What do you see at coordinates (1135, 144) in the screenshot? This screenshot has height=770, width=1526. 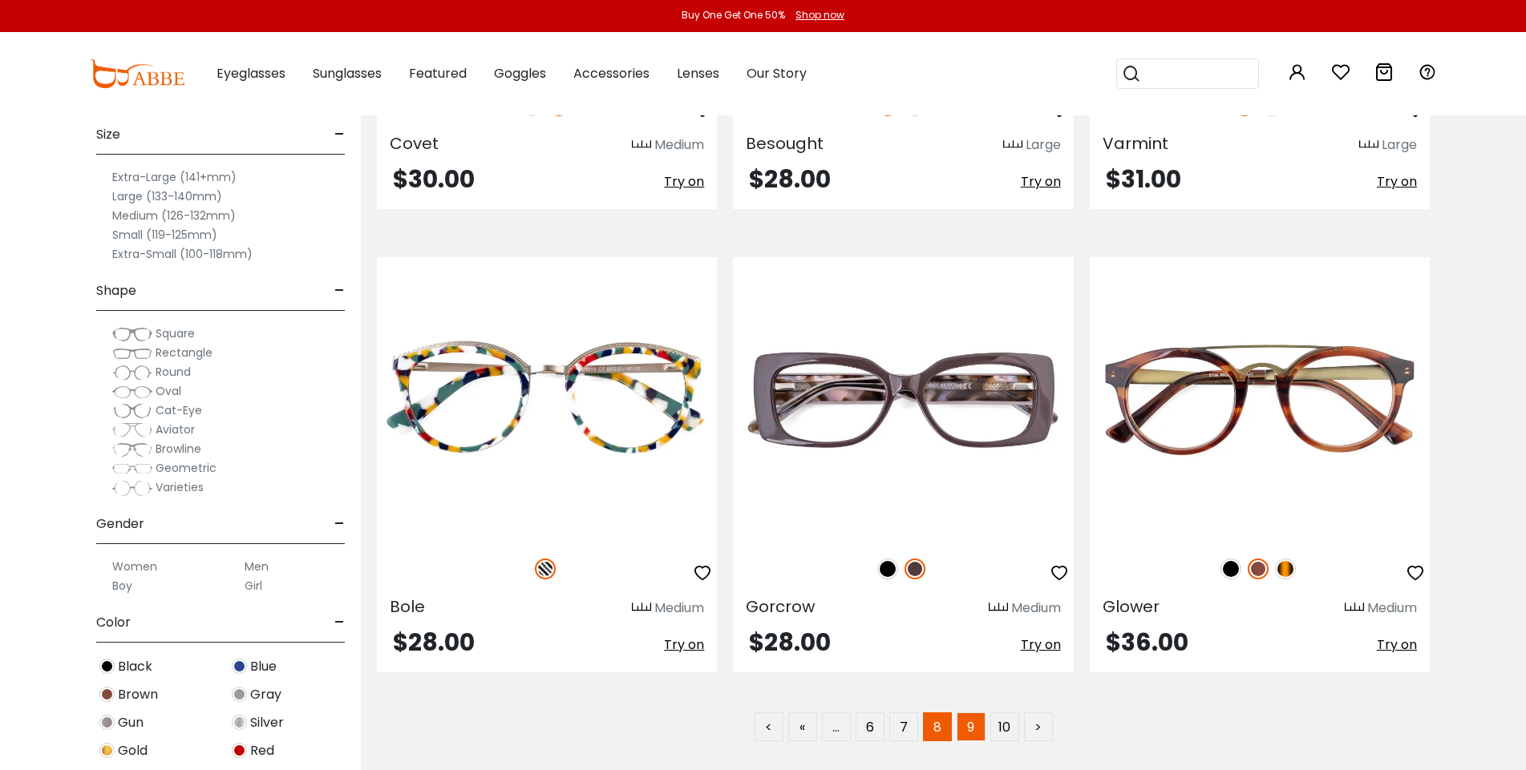 I see `span: Varmint` at bounding box center [1135, 144].